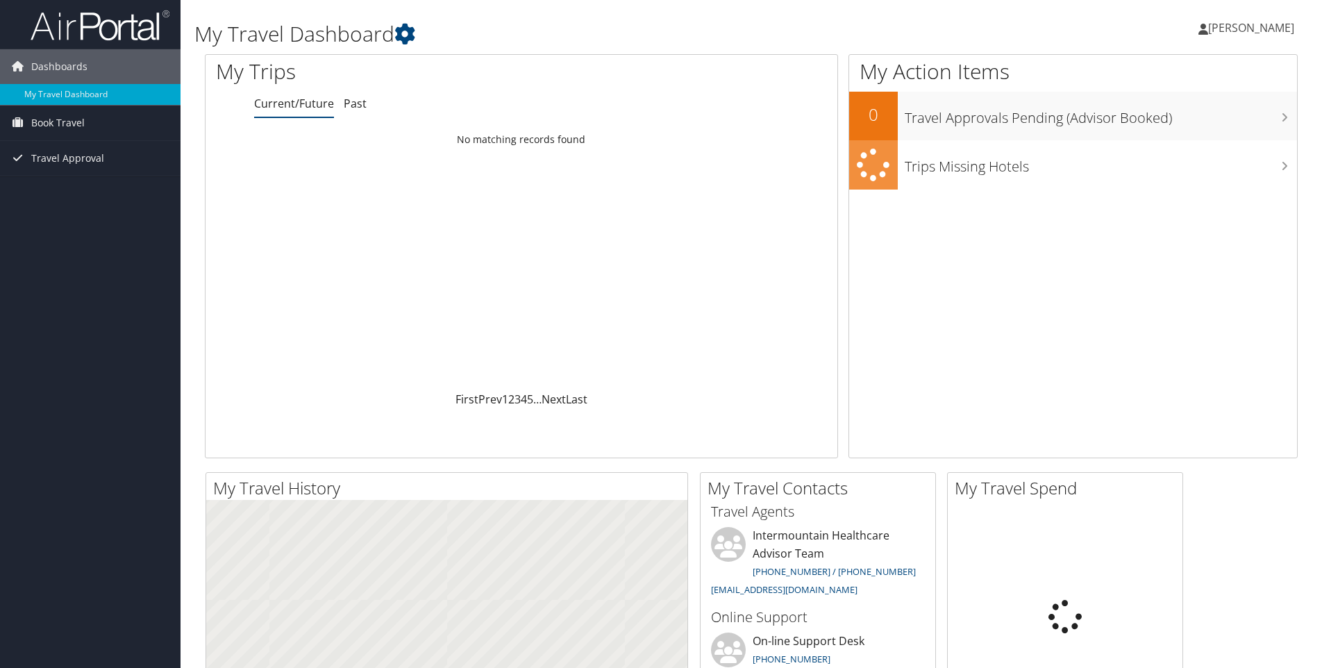 This screenshot has width=1322, height=668. What do you see at coordinates (67, 158) in the screenshot?
I see `span: Travel Approval` at bounding box center [67, 158].